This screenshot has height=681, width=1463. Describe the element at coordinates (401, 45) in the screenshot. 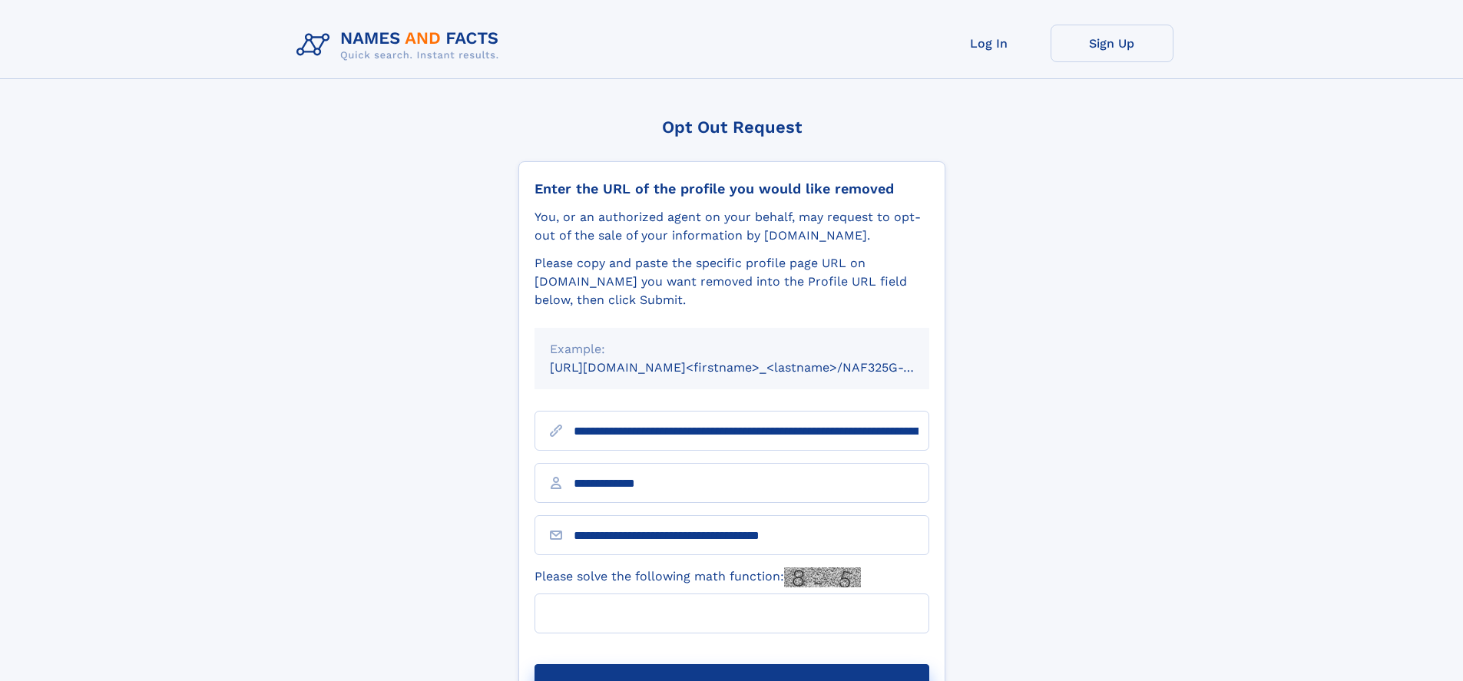

I see `img: Logo Names and Facts` at that location.